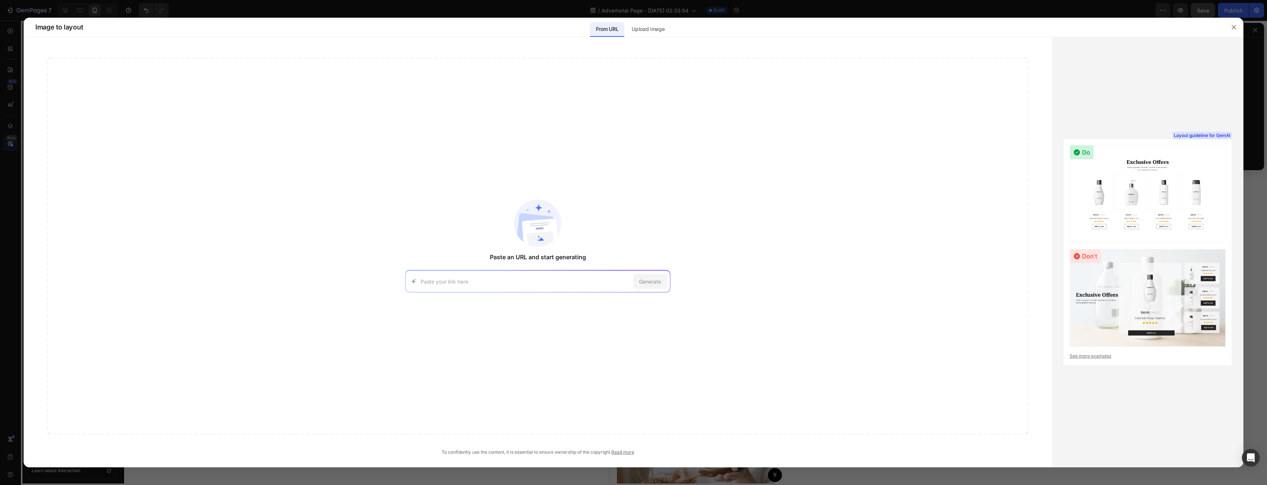 This screenshot has width=1267, height=485. Describe the element at coordinates (1202, 136) in the screenshot. I see `span: Layout guideline for GemAI` at that location.